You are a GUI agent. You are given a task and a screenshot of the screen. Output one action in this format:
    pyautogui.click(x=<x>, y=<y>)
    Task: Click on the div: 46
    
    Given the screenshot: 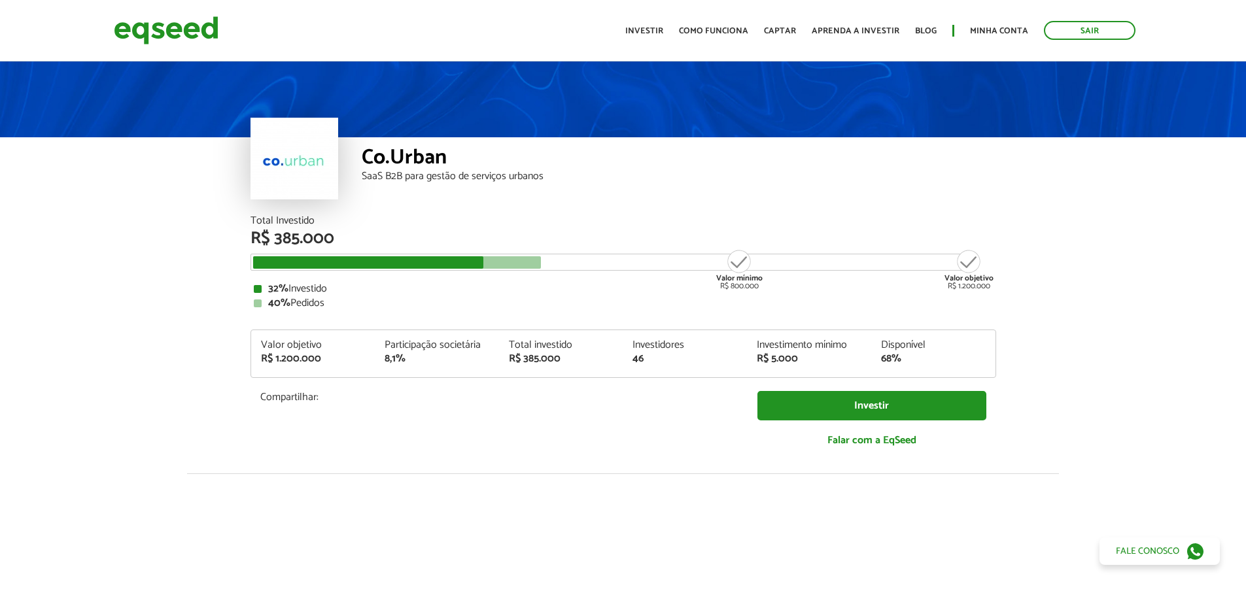 What is the action you would take?
    pyautogui.click(x=685, y=359)
    